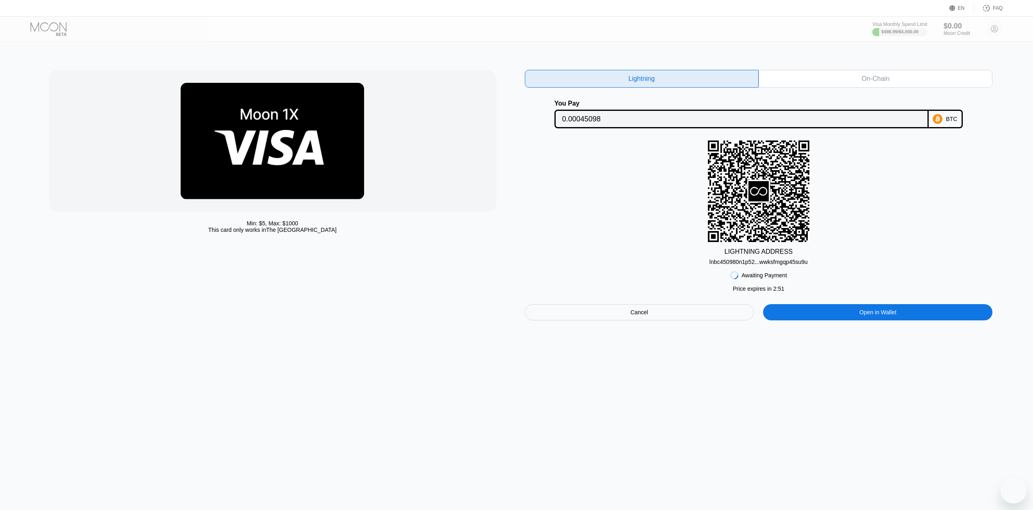  What do you see at coordinates (899, 24) in the screenshot?
I see `div: Visa Monthly Spend Limit` at bounding box center [899, 24].